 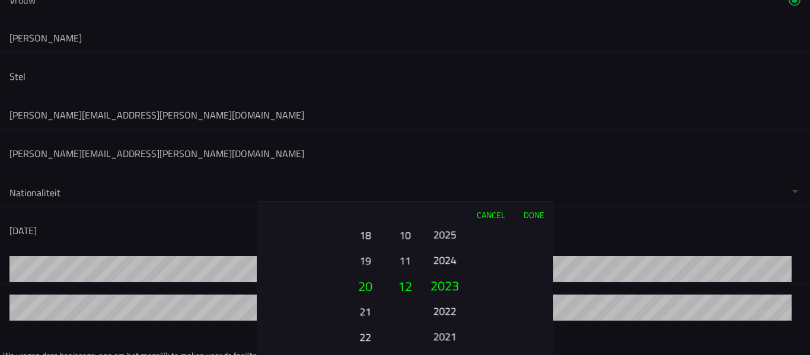 What do you see at coordinates (365, 235) in the screenshot?
I see `button: 18` at bounding box center [365, 235].